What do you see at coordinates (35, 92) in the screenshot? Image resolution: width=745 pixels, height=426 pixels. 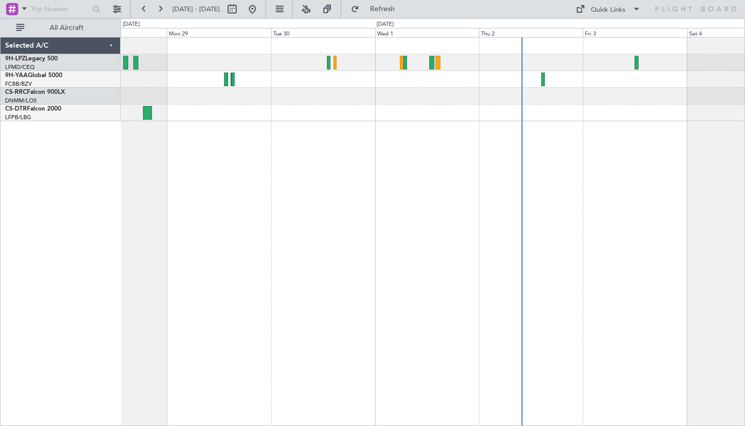 I see `a: CS-RRCFalcon 900LX` at bounding box center [35, 92].